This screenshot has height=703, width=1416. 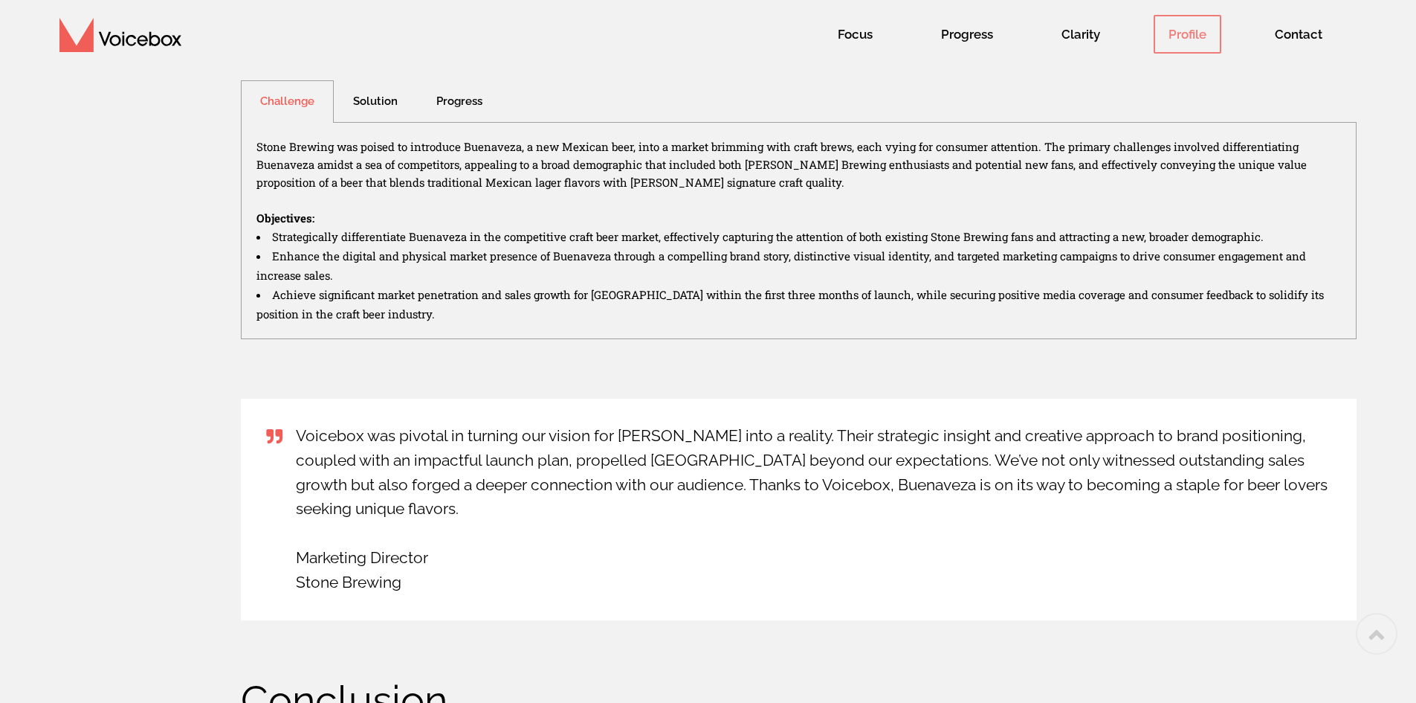 I want to click on div: Challenge, so click(x=287, y=101).